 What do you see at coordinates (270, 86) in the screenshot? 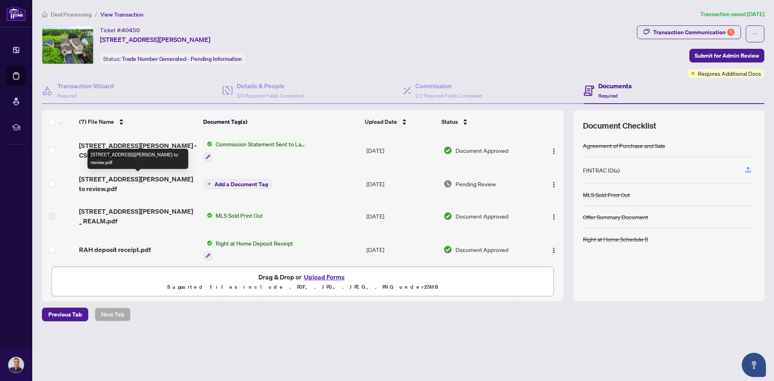
I see `h4: Details & People` at bounding box center [270, 86].